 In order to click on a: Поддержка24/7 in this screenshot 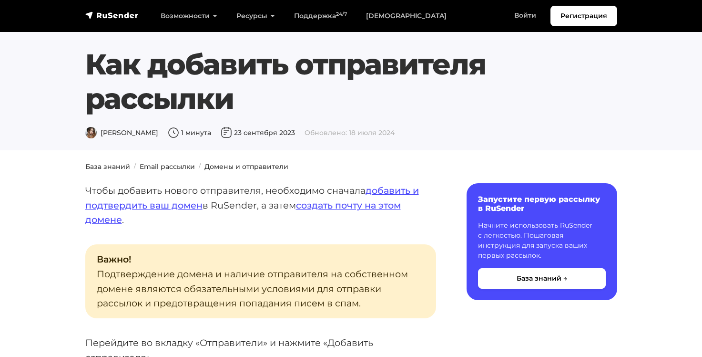, I will do `click(320, 16)`.